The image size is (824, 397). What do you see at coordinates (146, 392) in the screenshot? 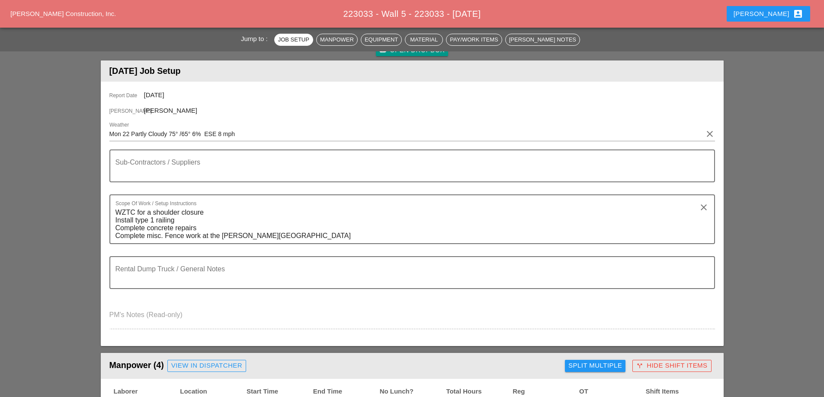
I see `span: Laborer` at bounding box center [146, 392].